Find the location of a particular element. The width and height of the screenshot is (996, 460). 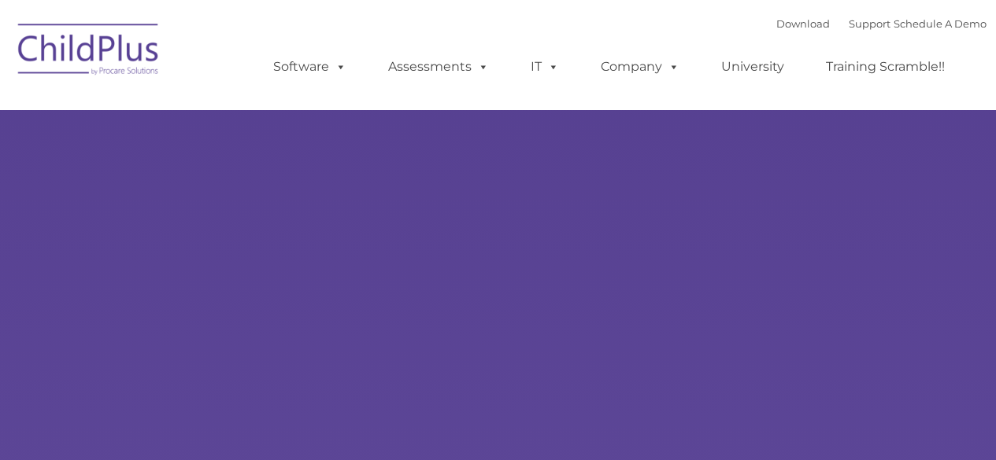

a: IT is located at coordinates (545, 67).